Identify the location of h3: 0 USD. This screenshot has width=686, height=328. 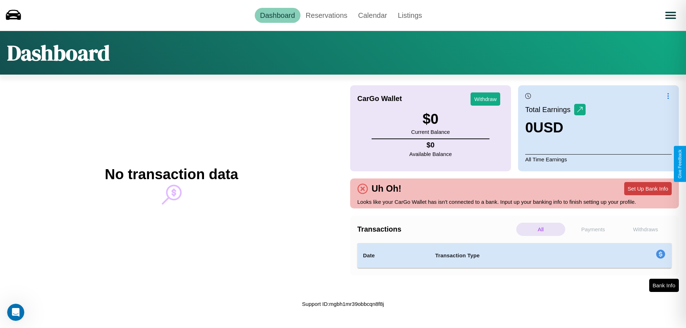
(555, 128).